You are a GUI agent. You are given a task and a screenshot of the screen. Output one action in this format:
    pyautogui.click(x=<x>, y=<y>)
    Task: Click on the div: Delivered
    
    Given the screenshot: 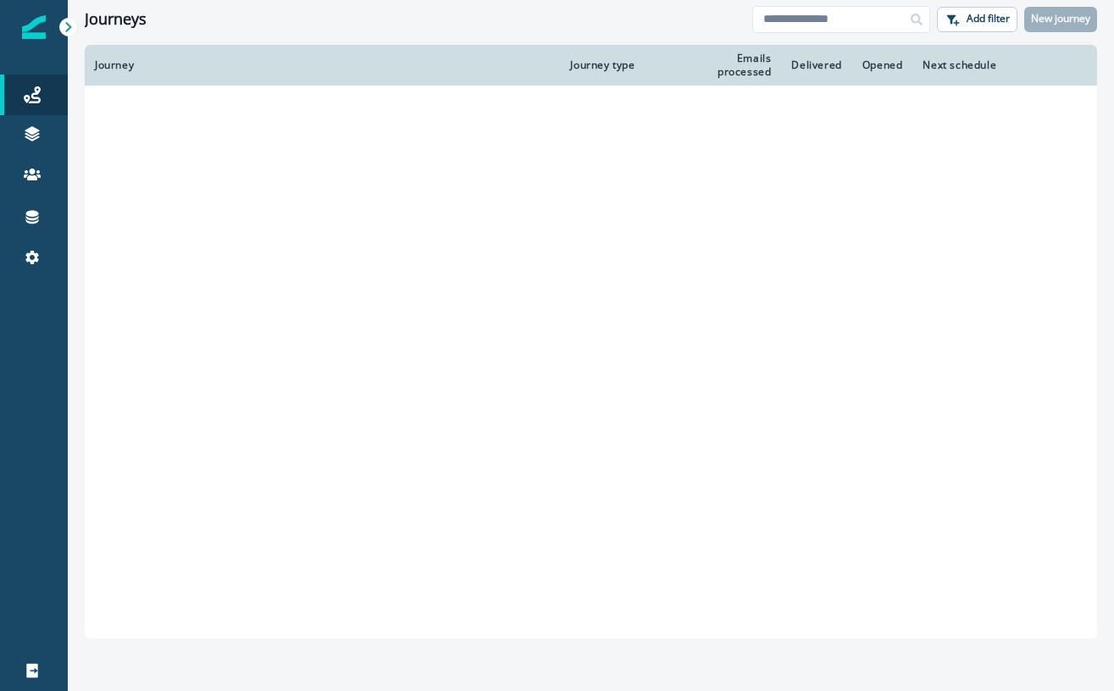 What is the action you would take?
    pyautogui.click(x=815, y=65)
    